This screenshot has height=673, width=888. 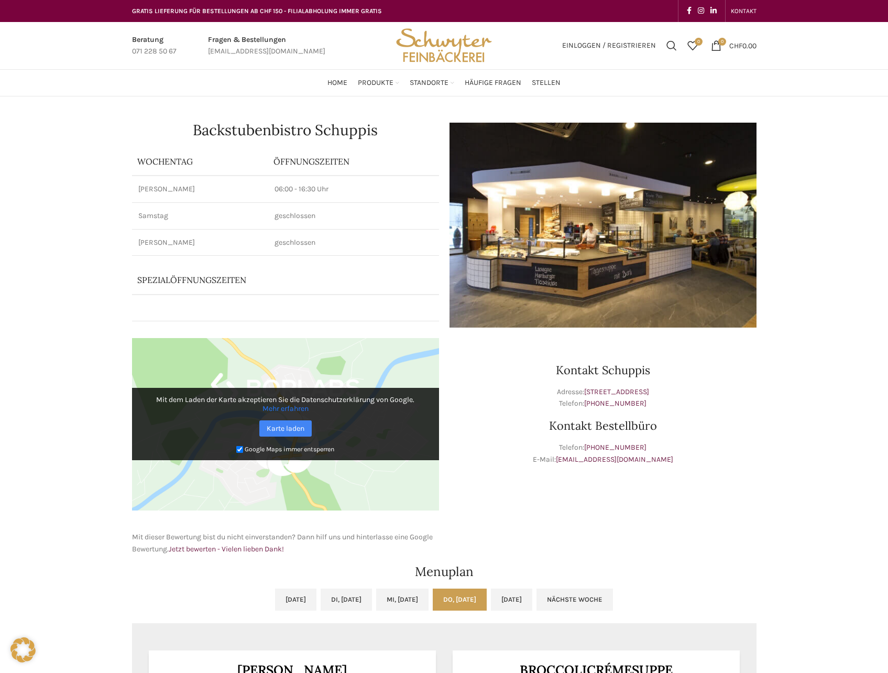 I want to click on div: Main navigation, so click(x=444, y=83).